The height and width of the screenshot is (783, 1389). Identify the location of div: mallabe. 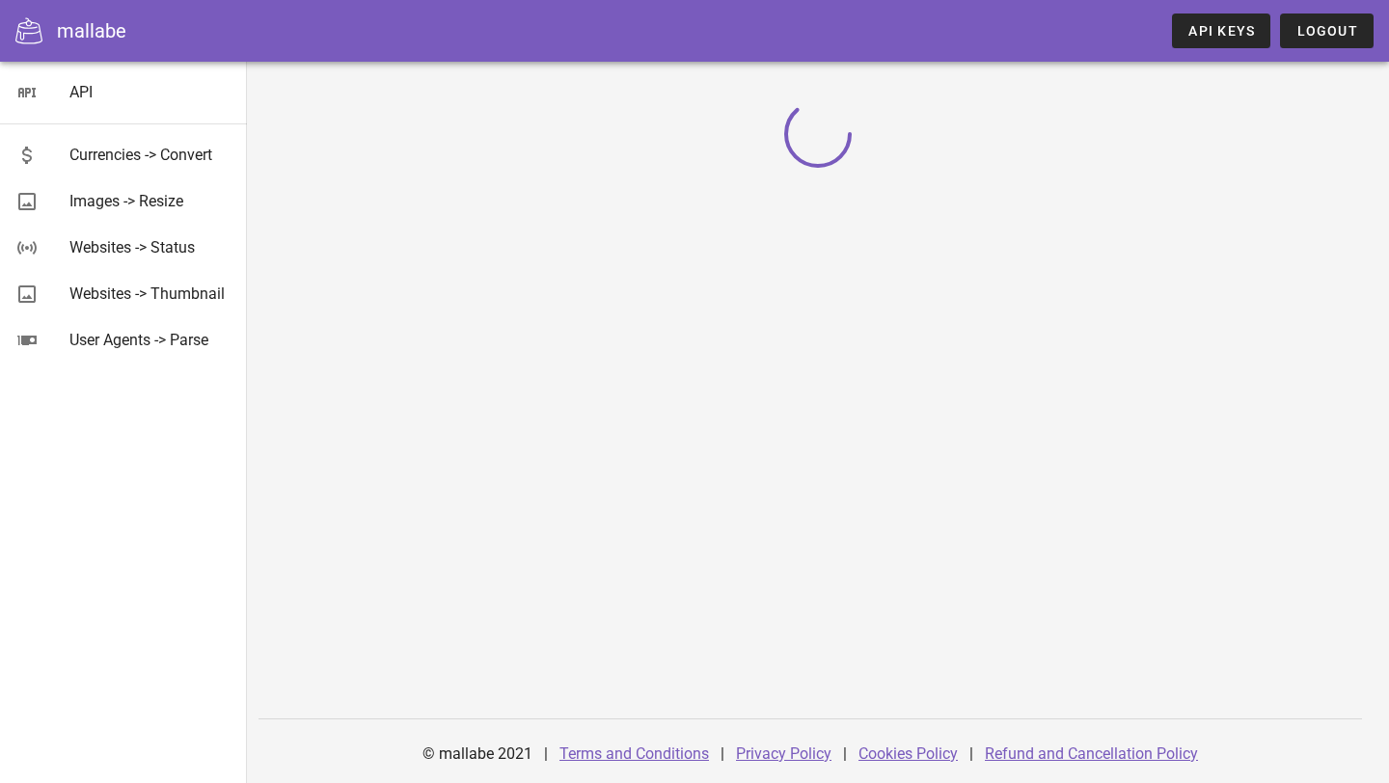
(92, 31).